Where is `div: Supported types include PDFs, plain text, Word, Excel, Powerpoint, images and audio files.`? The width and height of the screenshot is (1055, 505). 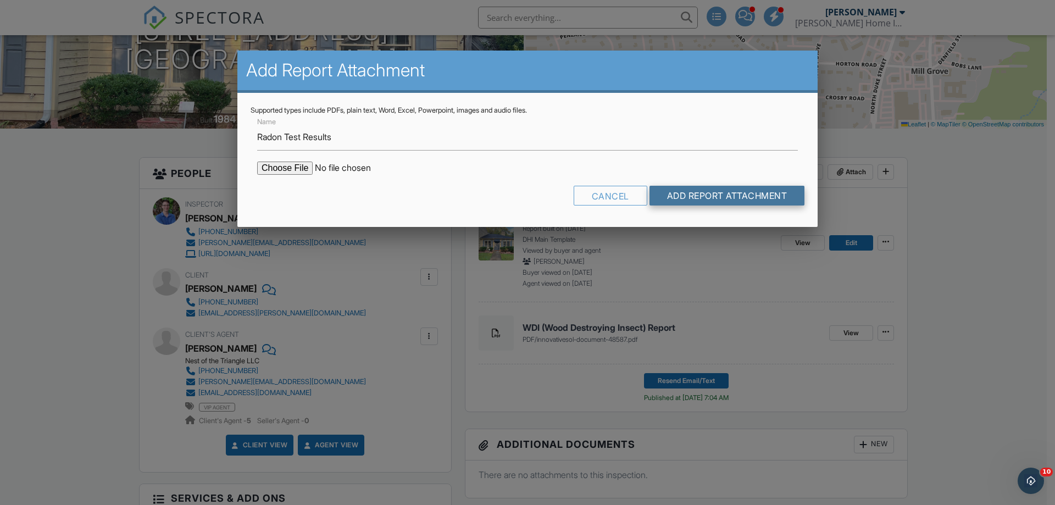
div: Supported types include PDFs, plain text, Word, Excel, Powerpoint, images and audio files. is located at coordinates (527, 110).